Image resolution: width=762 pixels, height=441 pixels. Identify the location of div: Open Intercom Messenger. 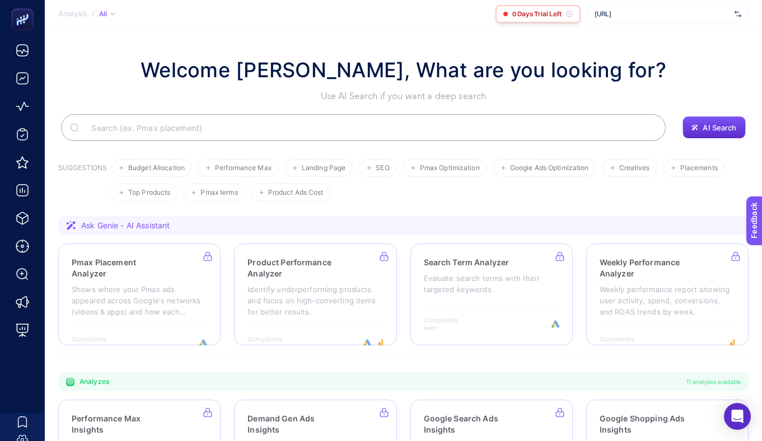
(738, 417).